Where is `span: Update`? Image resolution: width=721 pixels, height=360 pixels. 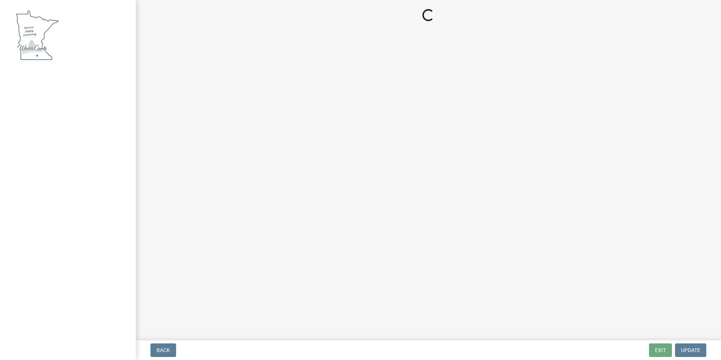 span: Update is located at coordinates (690, 350).